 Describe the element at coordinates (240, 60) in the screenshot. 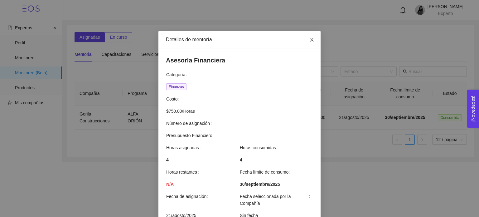

I see `h4: Asesoría Financiera` at that location.